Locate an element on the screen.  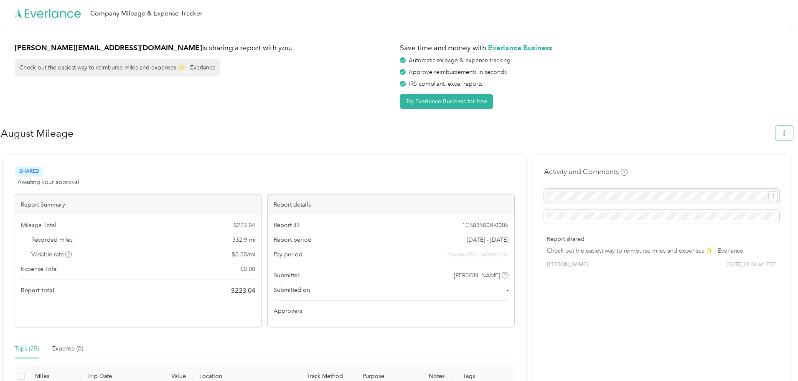
span: Report ID is located at coordinates (287, 225).